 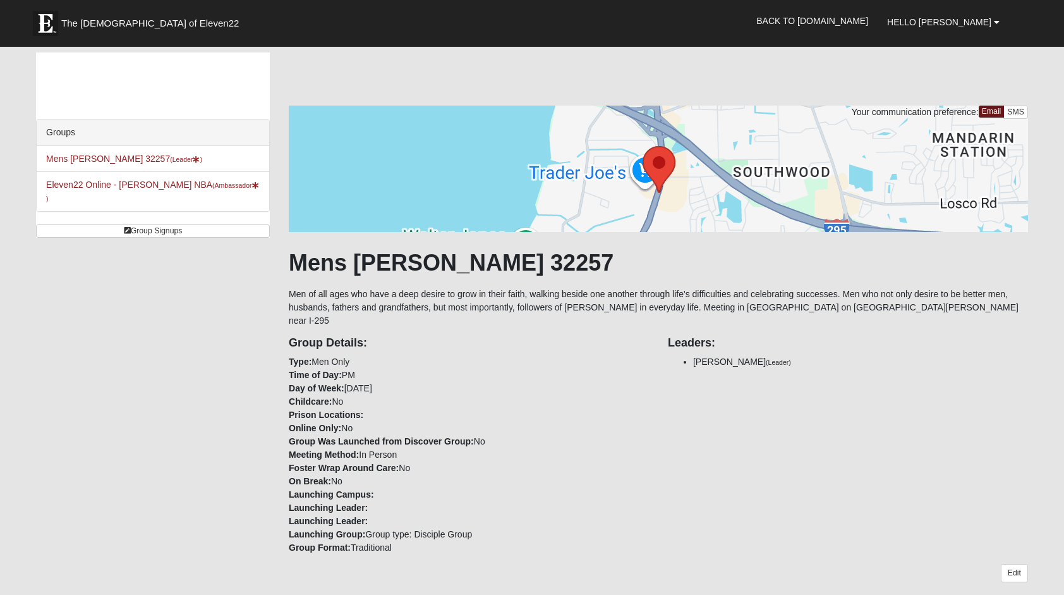 What do you see at coordinates (848, 343) in the screenshot?
I see `h4: Leaders:` at bounding box center [848, 343].